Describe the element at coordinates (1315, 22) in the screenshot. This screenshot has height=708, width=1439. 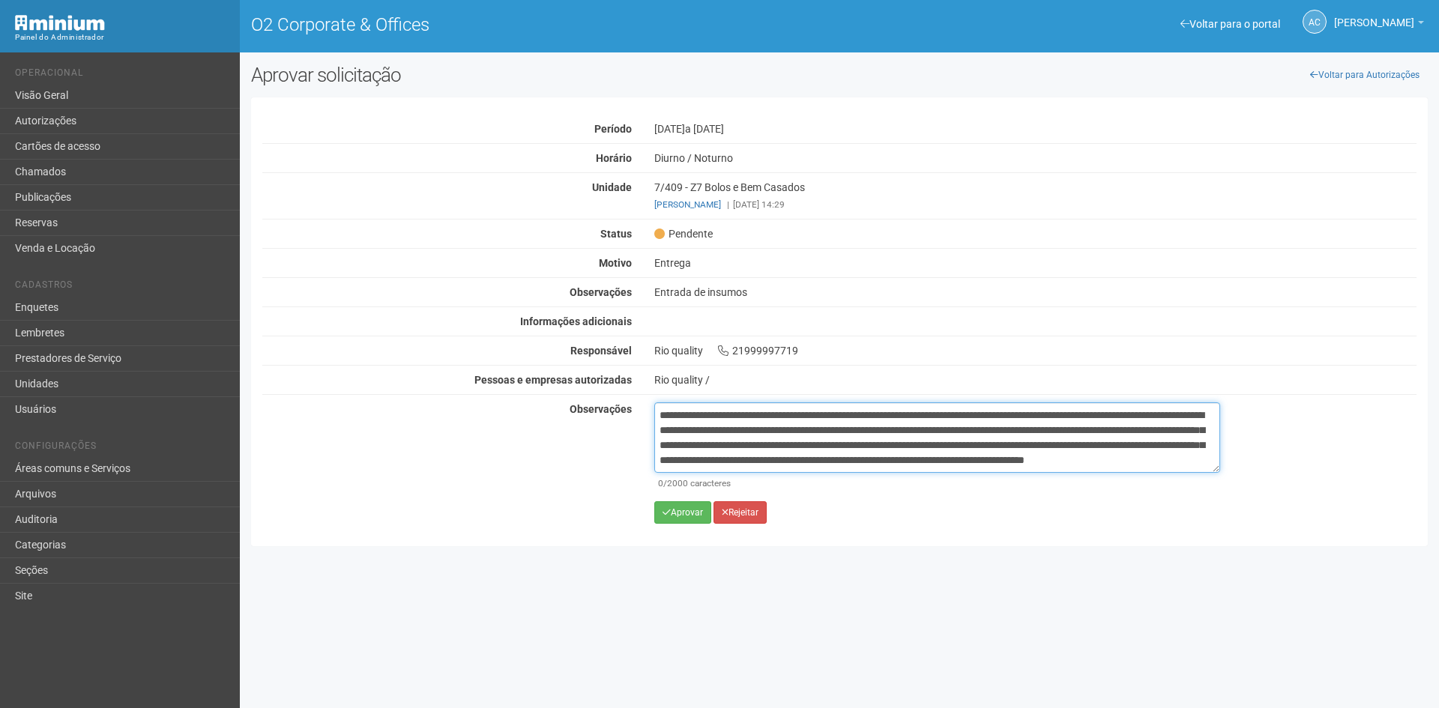
I see `a: AC` at that location.